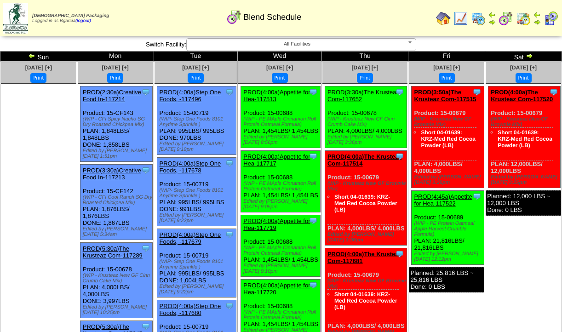 The image size is (562, 332). What do you see at coordinates (443, 200) in the screenshot?
I see `a: PROD(4:45a)Appetite for Hea-117522` at bounding box center [443, 200].